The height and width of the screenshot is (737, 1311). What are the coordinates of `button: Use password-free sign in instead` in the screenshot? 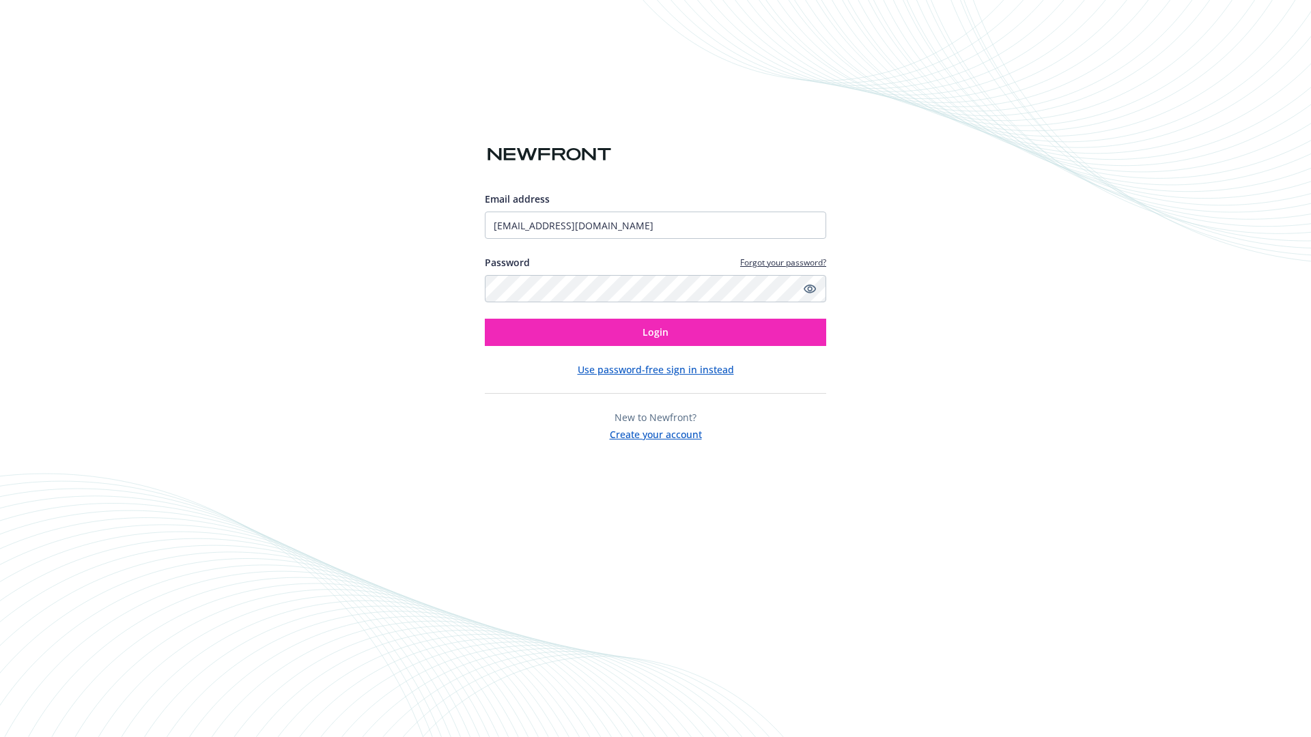 It's located at (655, 369).